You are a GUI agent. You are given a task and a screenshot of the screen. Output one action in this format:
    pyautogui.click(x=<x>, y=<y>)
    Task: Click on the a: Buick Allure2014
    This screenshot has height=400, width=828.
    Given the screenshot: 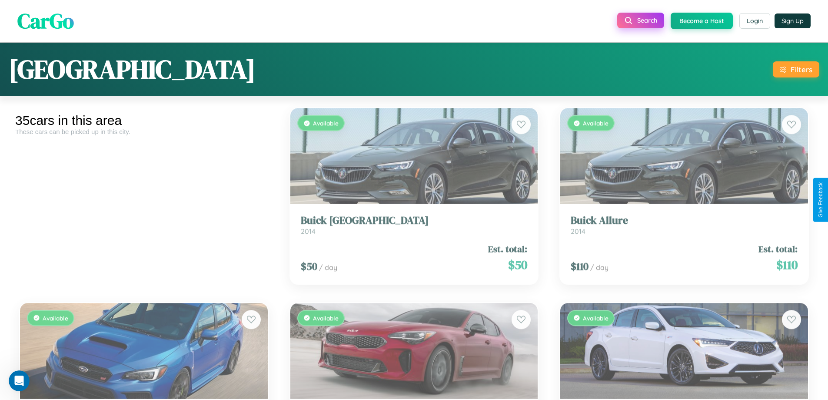 What is the action you would take?
    pyautogui.click(x=684, y=222)
    